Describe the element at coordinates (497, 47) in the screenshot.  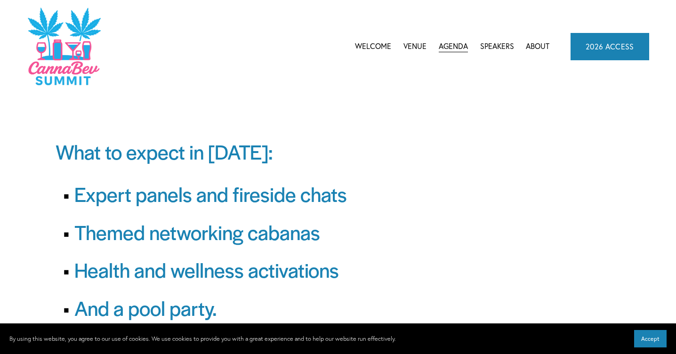
I see `a: Speakers` at that location.